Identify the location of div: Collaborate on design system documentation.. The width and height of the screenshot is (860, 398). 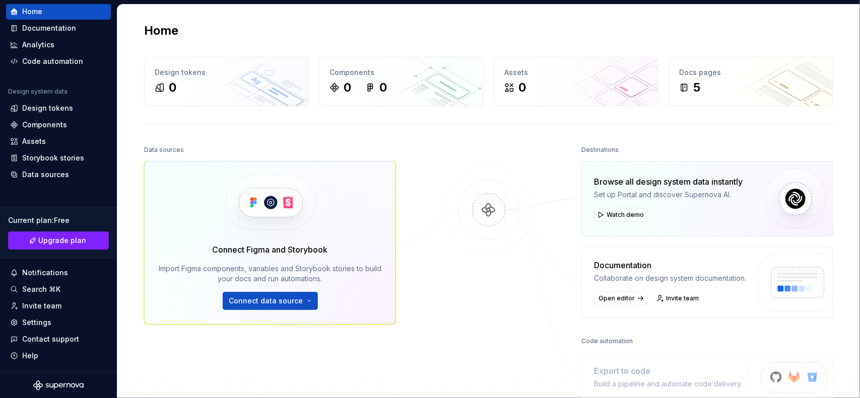
(670, 278).